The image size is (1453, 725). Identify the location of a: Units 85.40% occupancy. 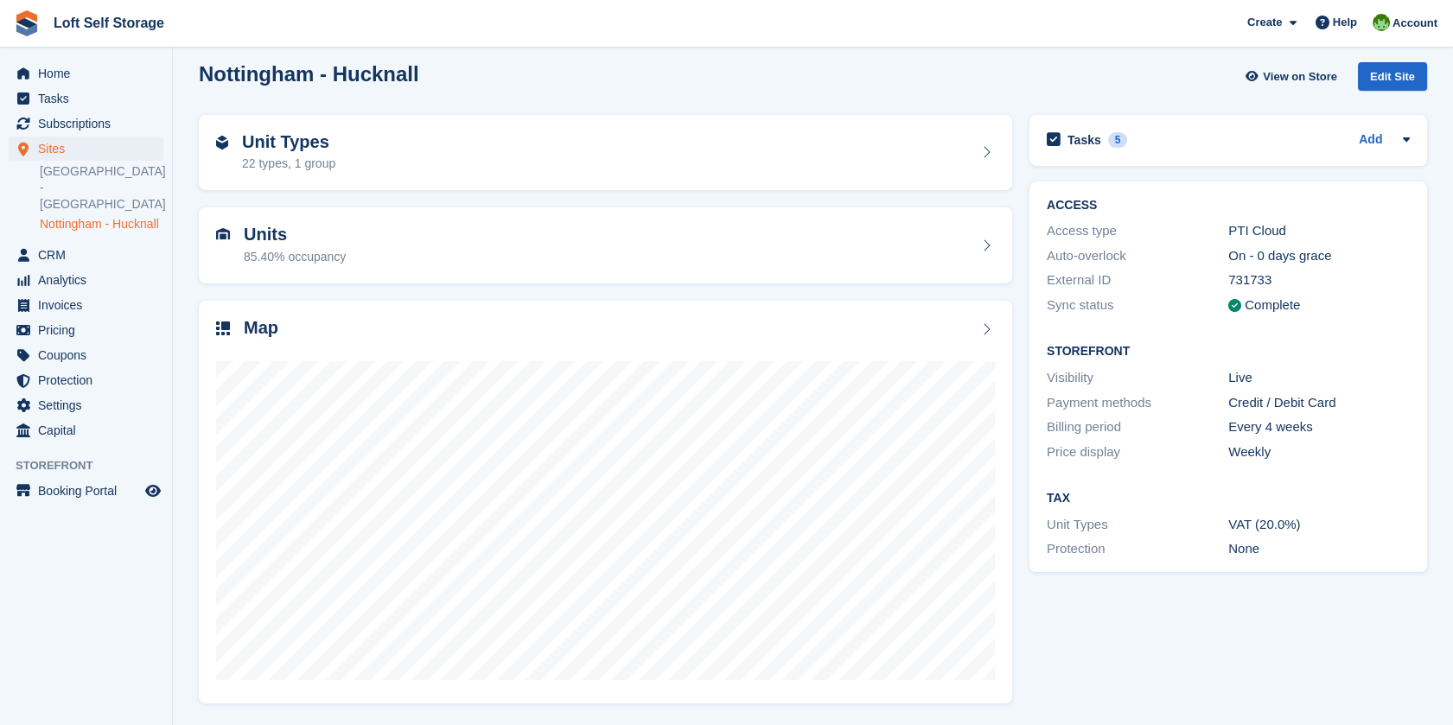
(605, 246).